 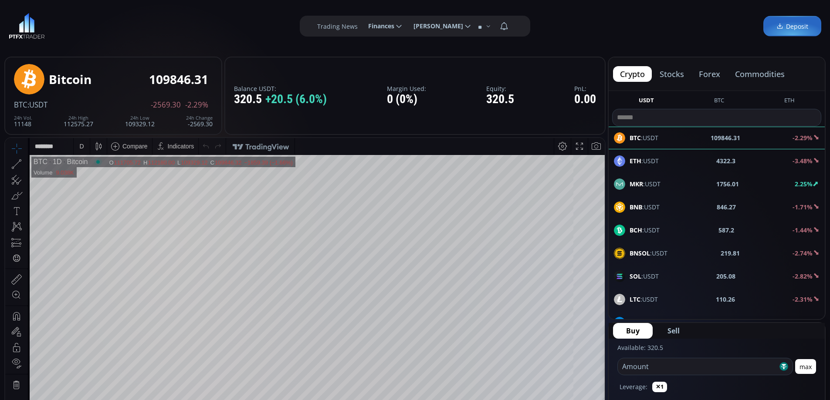 I want to click on button: Sell, so click(x=674, y=331).